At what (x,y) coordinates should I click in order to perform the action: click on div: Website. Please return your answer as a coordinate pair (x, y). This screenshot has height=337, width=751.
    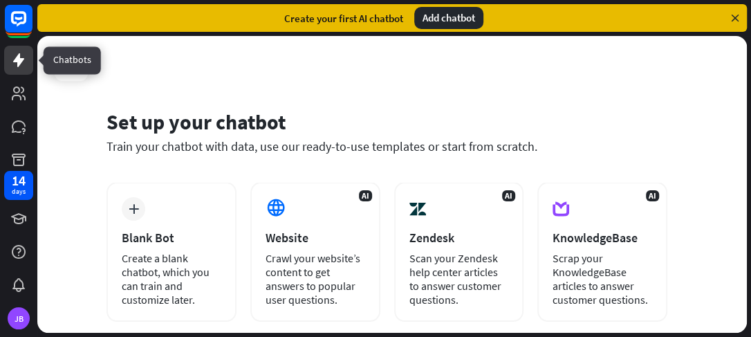
    Looking at the image, I should click on (315, 237).